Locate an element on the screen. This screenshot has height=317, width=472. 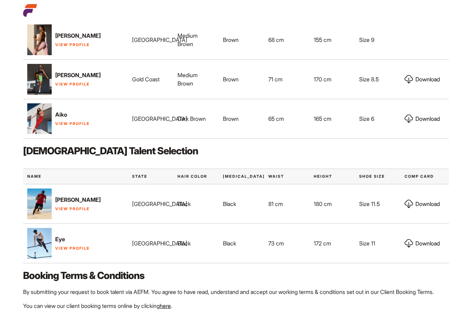
div: Gold Coast is located at coordinates (151, 79).